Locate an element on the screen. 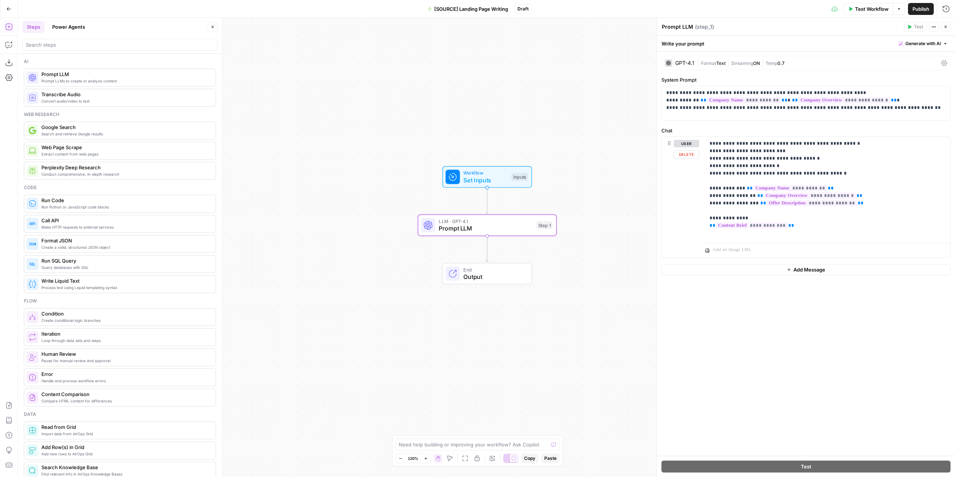 This screenshot has width=955, height=477. span: Human Review is located at coordinates (125, 354).